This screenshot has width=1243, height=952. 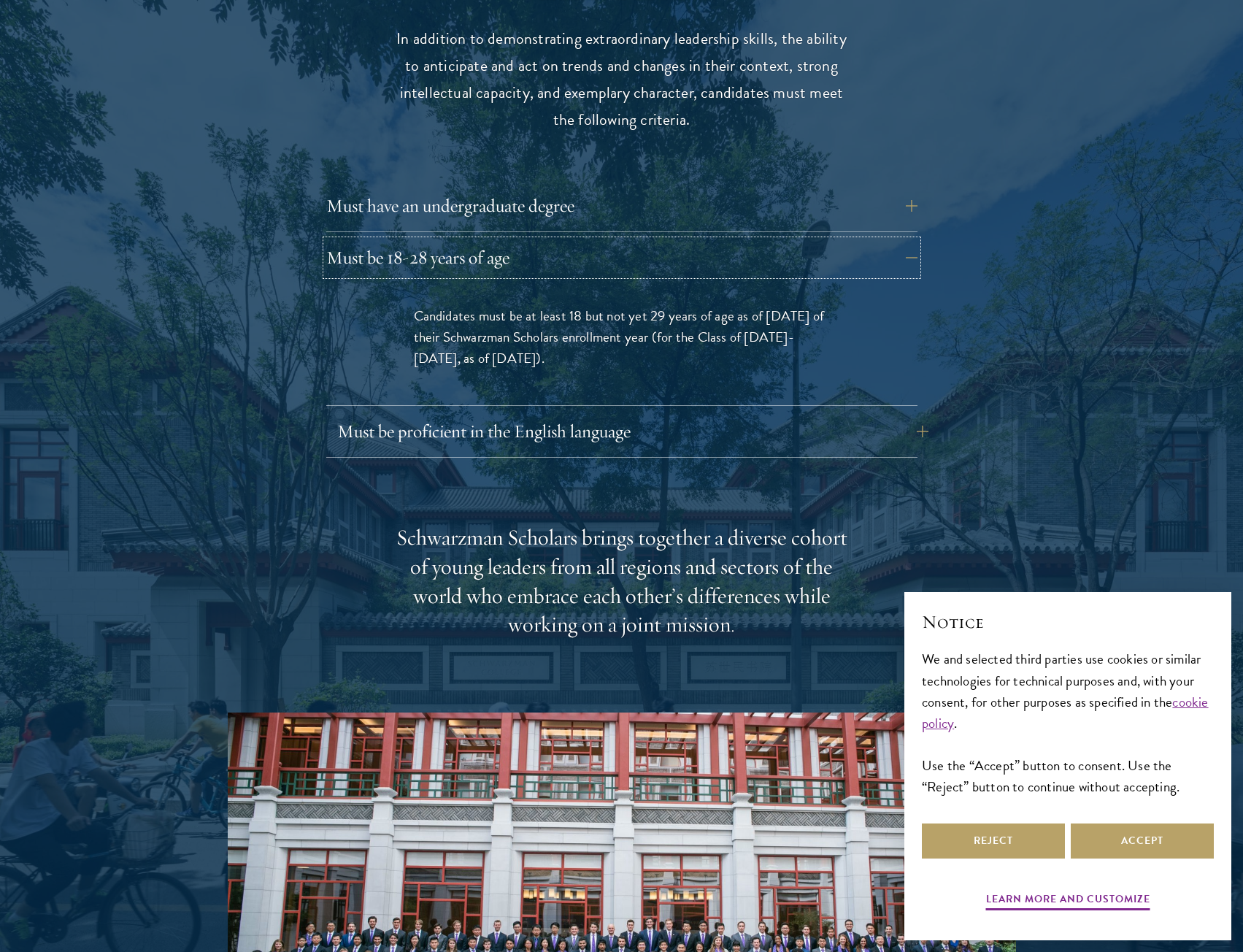 I want to click on button: Must be 18-28 years of age, so click(x=622, y=258).